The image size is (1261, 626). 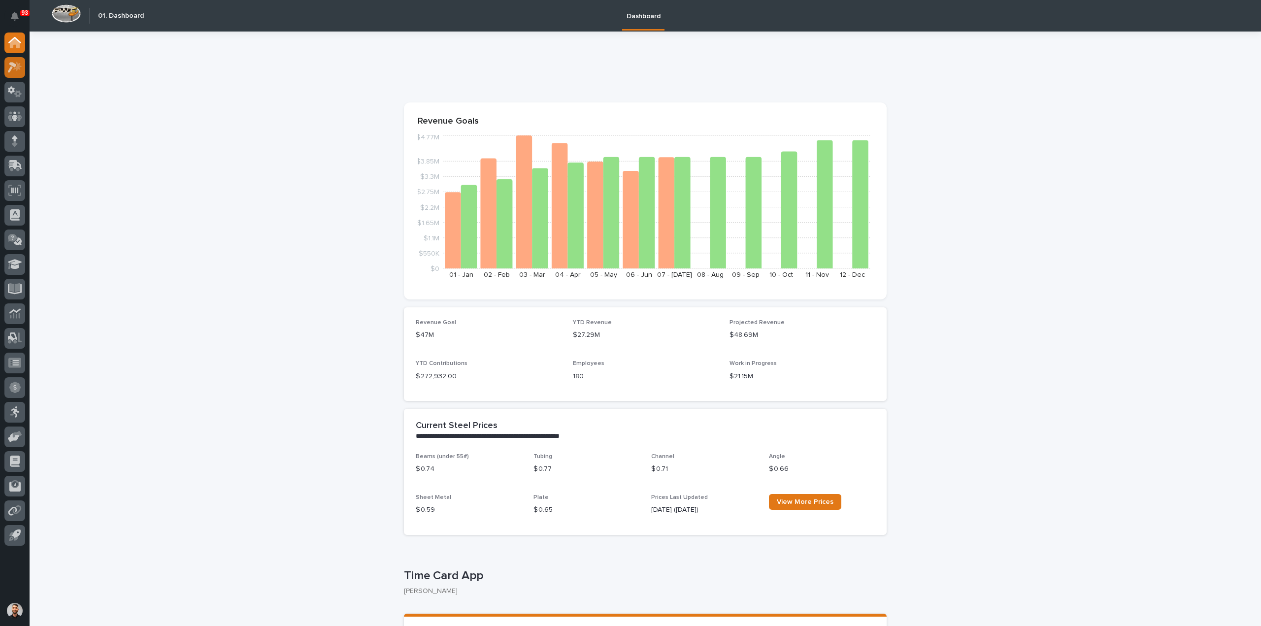 I want to click on p: 180, so click(x=645, y=376).